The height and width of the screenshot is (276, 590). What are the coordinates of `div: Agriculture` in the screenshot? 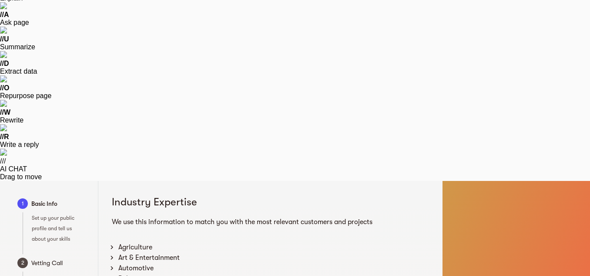 It's located at (274, 247).